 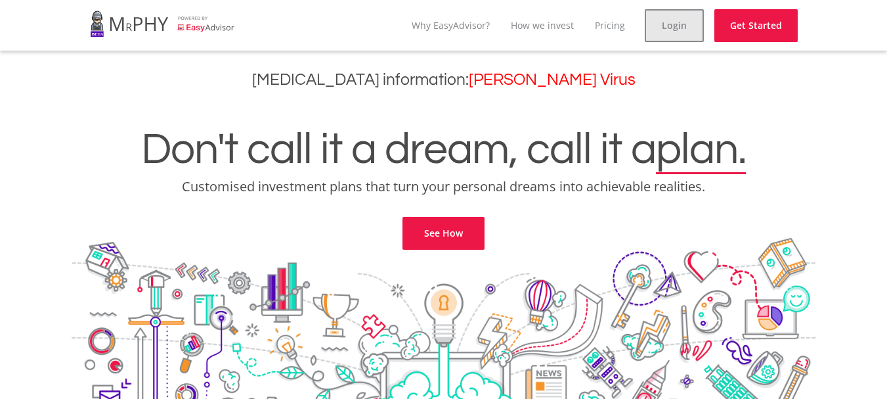 What do you see at coordinates (451, 25) in the screenshot?
I see `a: Why EasyAdvisor?` at bounding box center [451, 25].